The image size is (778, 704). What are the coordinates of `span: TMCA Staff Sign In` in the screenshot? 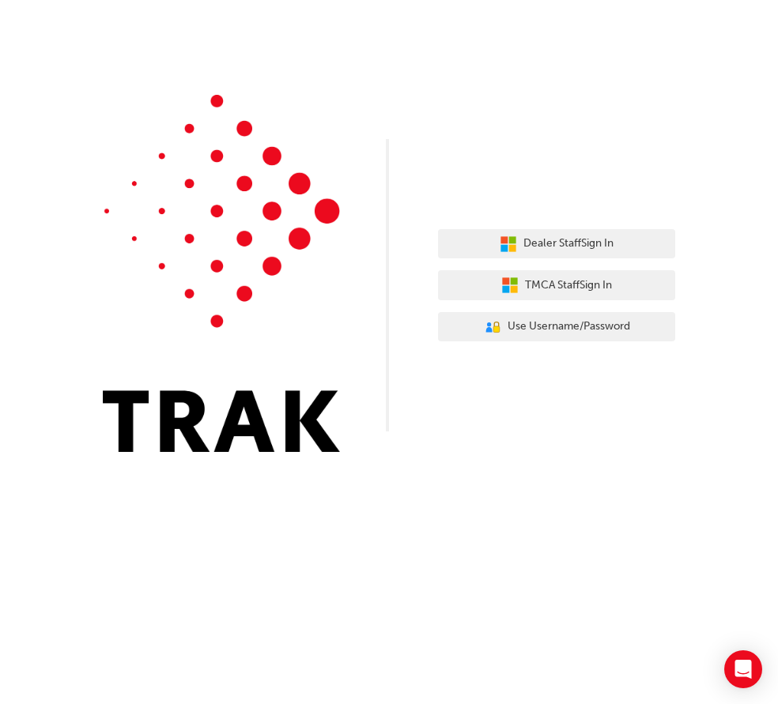 It's located at (568, 285).